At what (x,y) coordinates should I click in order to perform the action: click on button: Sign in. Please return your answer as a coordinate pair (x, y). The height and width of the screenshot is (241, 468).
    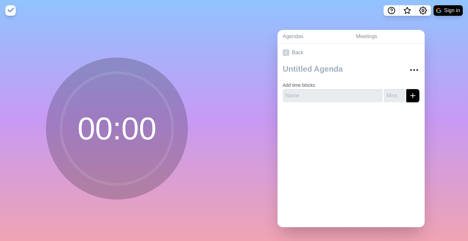
    Looking at the image, I should click on (448, 11).